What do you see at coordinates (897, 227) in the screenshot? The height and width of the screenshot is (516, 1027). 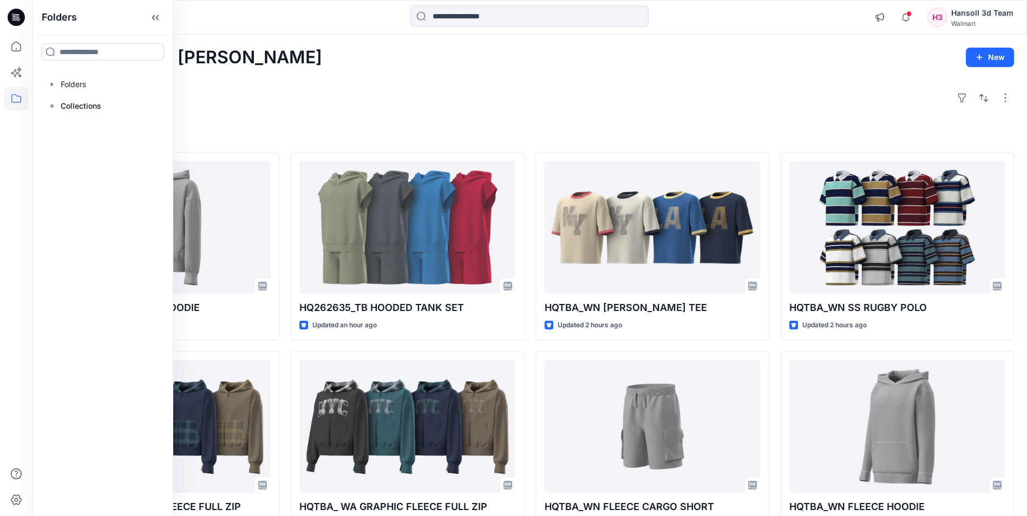 I see `a: HQTBA_WN SS RUGBY POLO` at bounding box center [897, 227].